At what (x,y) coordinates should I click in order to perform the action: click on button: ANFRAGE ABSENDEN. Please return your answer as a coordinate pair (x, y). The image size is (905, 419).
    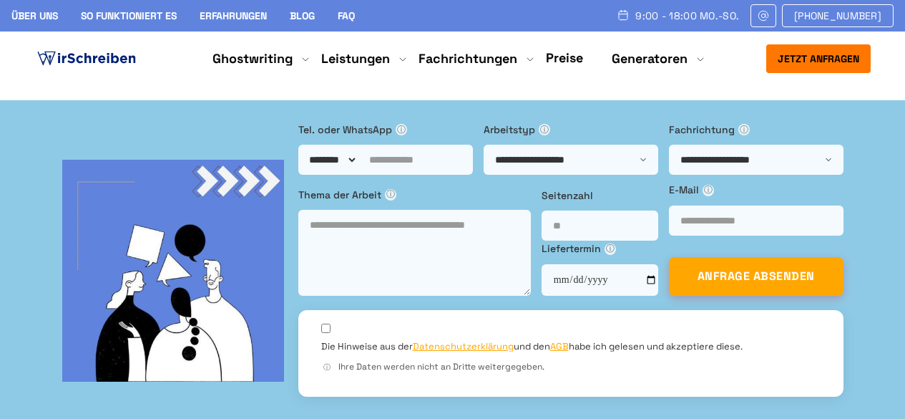
    Looking at the image, I should click on (756, 276).